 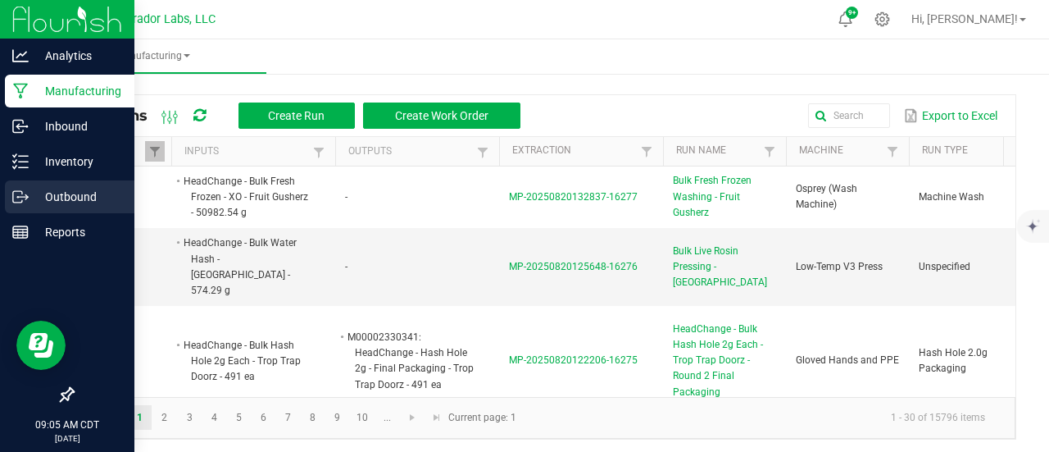 I want to click on a: Page 2, so click(x=164, y=417).